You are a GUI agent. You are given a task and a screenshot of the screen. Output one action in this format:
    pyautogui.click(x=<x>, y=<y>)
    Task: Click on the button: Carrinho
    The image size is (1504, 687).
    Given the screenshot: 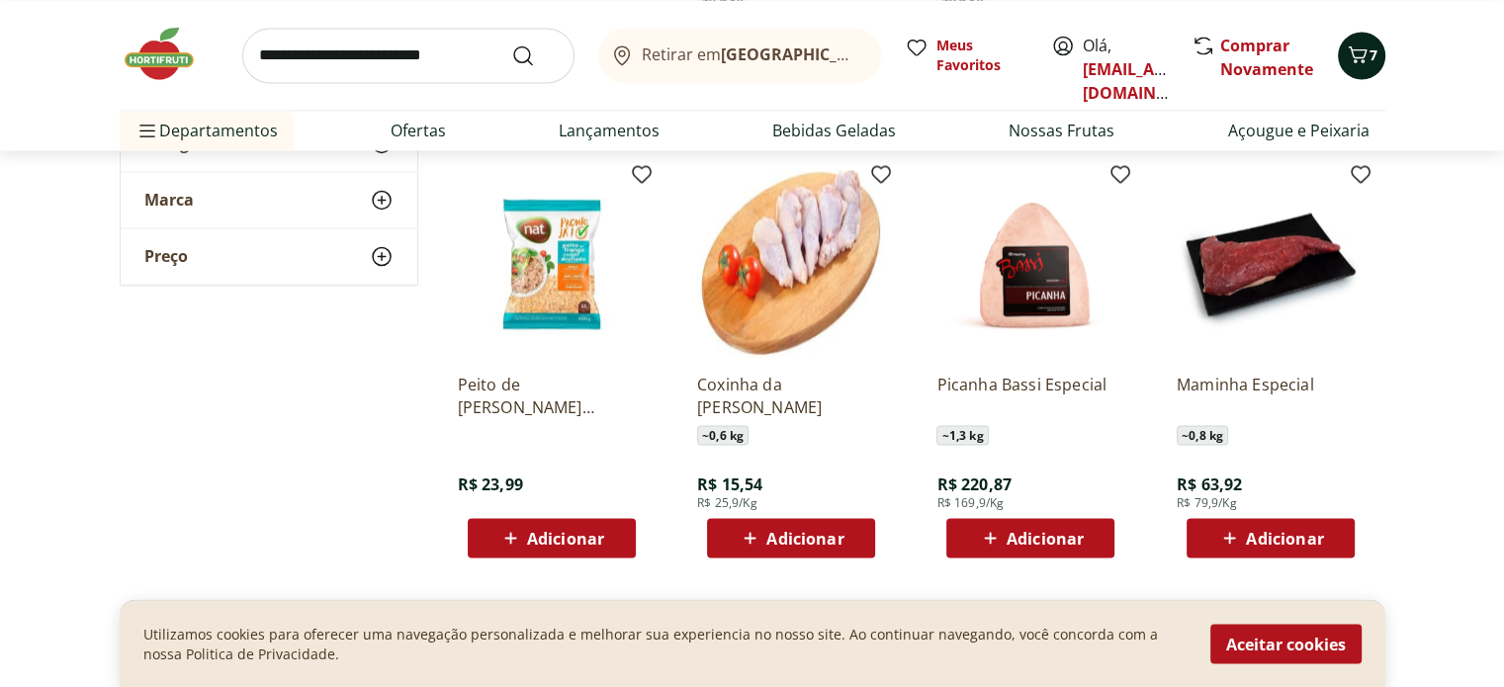 What is the action you would take?
    pyautogui.click(x=1361, y=55)
    